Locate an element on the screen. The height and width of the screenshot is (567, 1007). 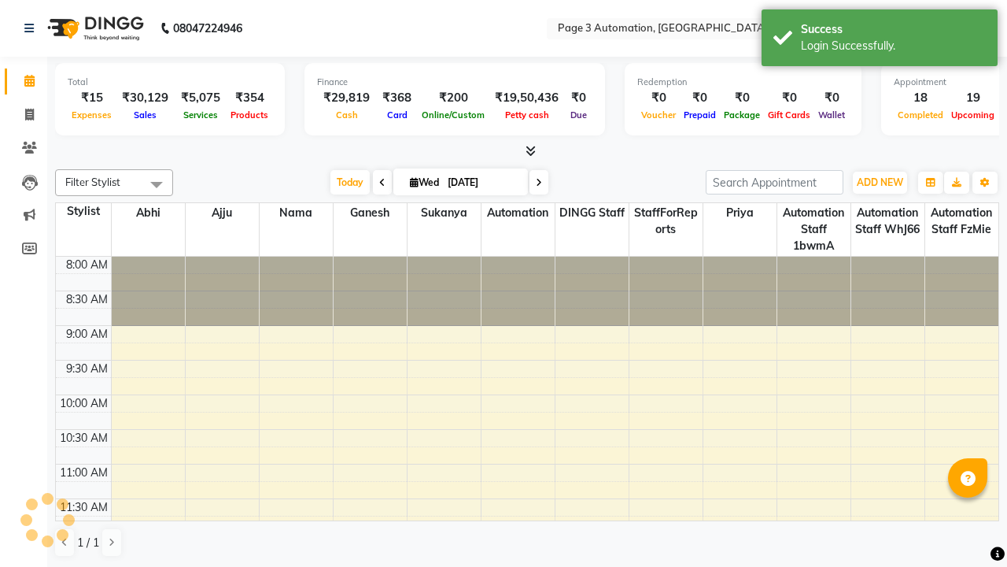
span: Automation Staff 1bwmA is located at coordinates (814, 229).